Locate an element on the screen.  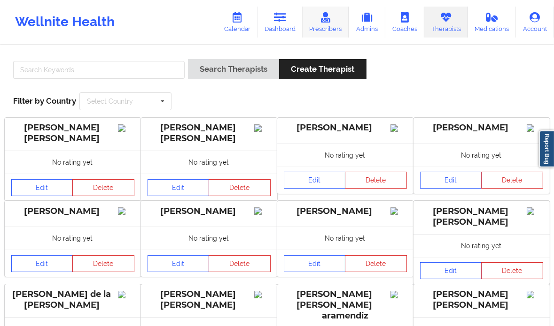
a: Coaches is located at coordinates (404, 22).